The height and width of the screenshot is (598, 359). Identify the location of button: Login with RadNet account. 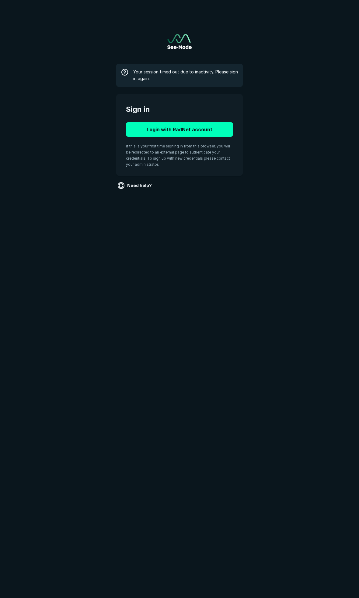
(180, 129).